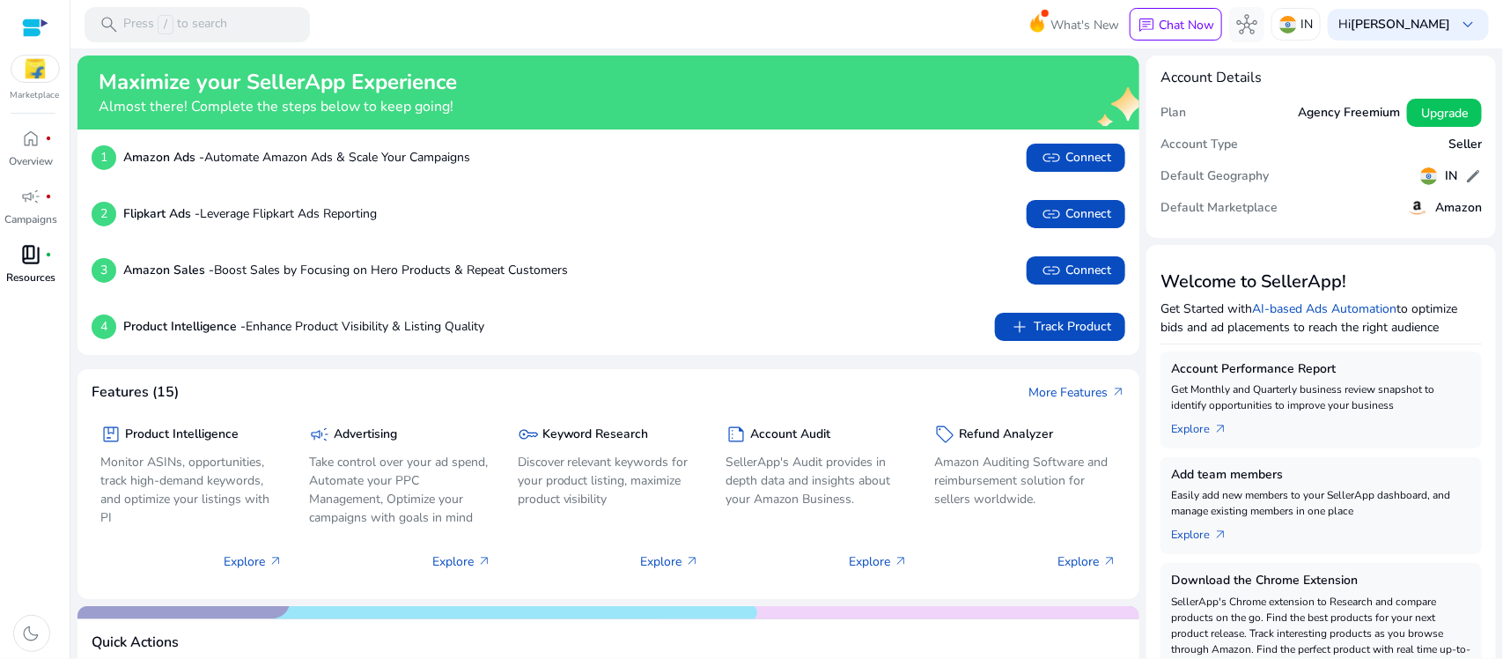 The image size is (1503, 659). What do you see at coordinates (104, 158) in the screenshot?
I see `p: 1` at bounding box center [104, 158].